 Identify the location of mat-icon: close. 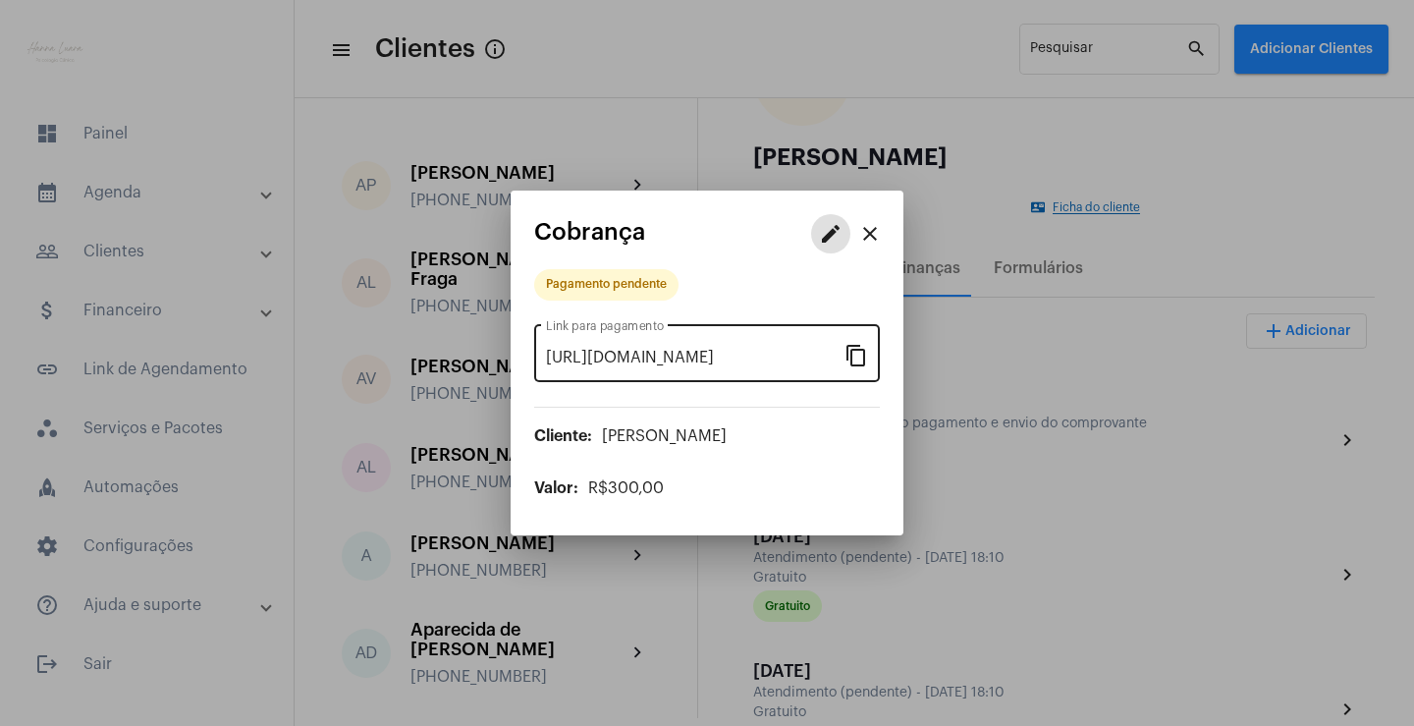
(870, 234).